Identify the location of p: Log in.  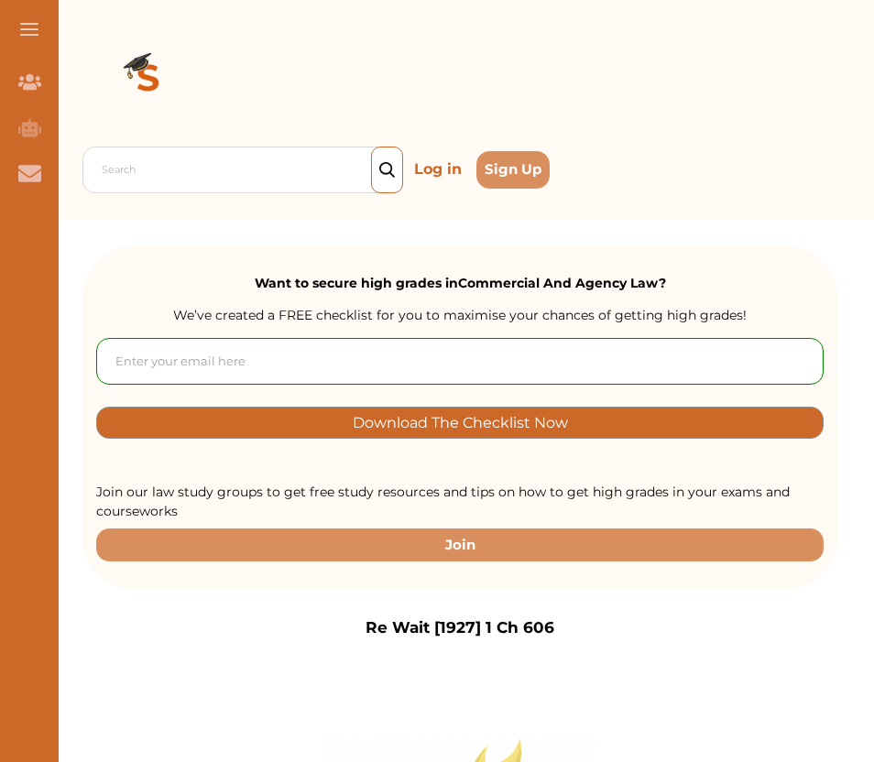
(438, 169).